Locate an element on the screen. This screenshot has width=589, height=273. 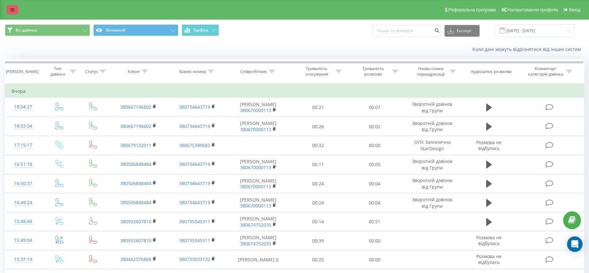
font: Основний is located at coordinates (115, 30).